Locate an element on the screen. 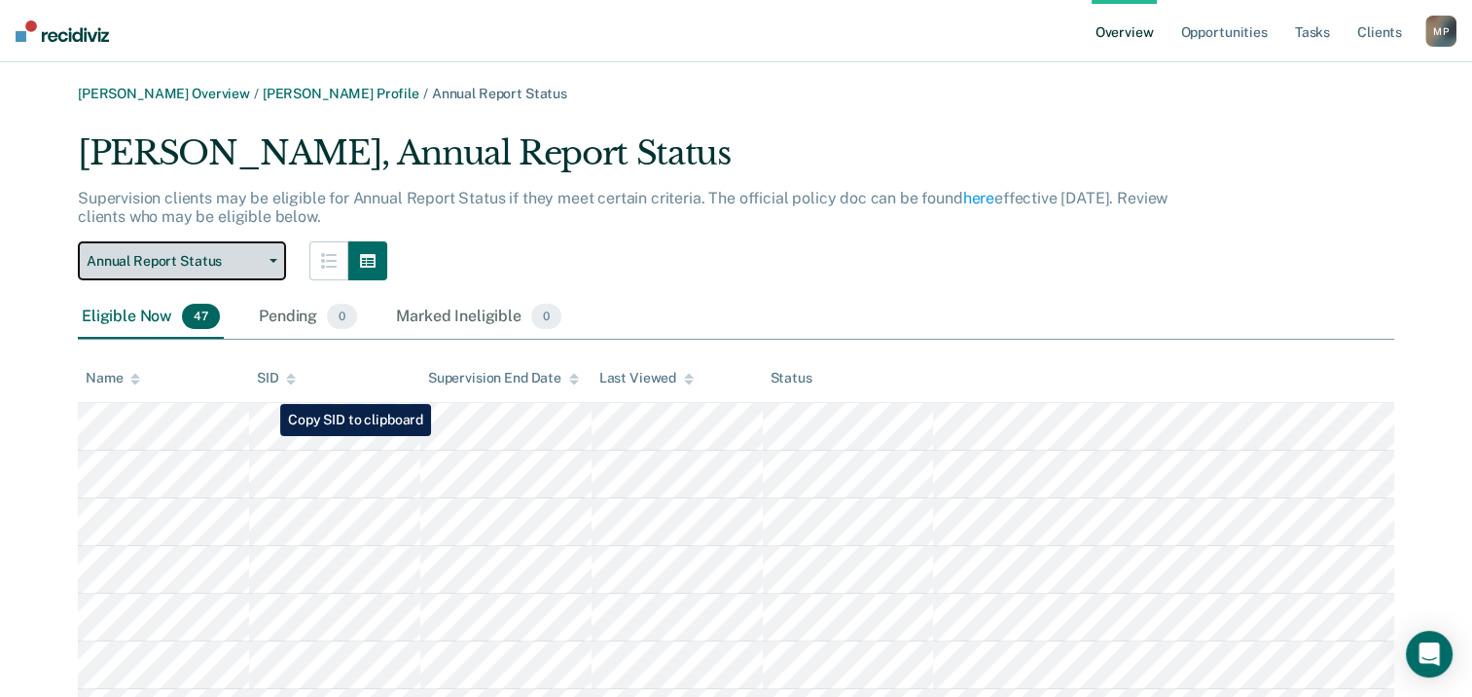  div: SID is located at coordinates (276, 377).